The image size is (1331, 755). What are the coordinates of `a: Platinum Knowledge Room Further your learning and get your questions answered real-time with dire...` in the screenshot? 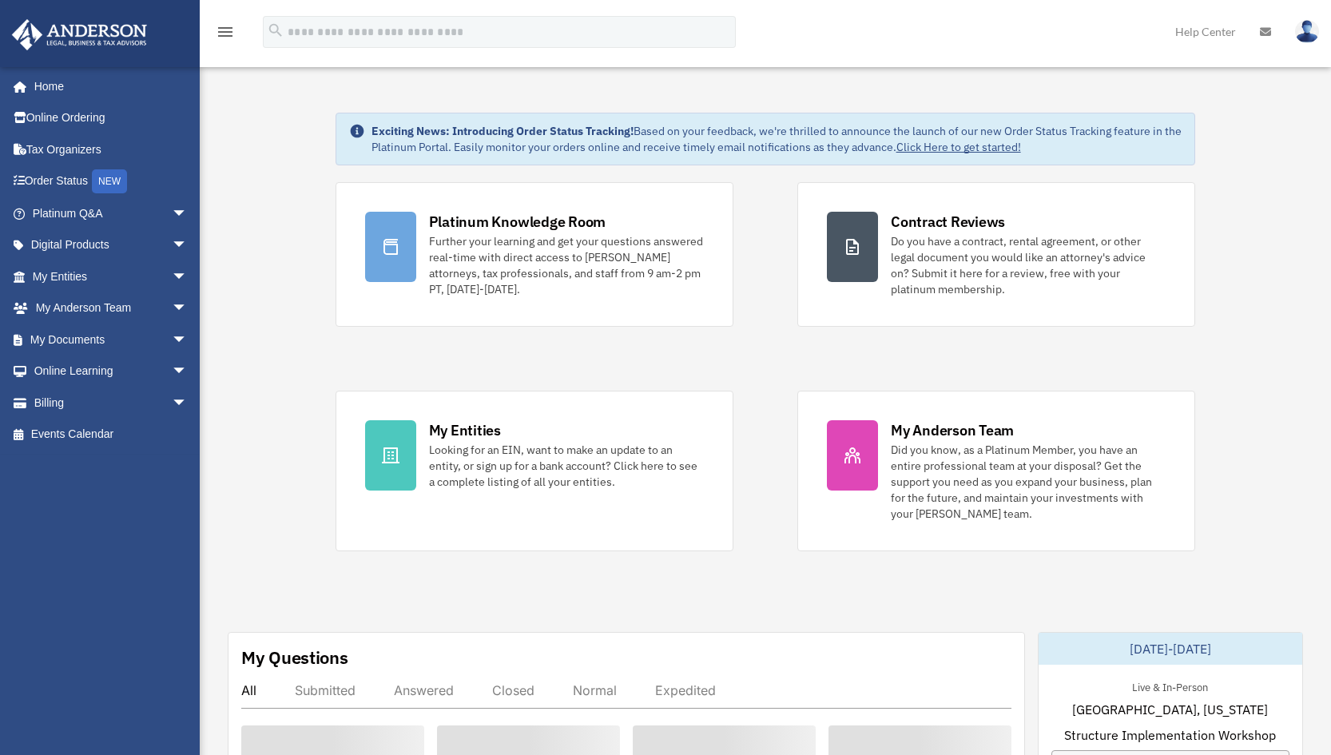 It's located at (534, 254).